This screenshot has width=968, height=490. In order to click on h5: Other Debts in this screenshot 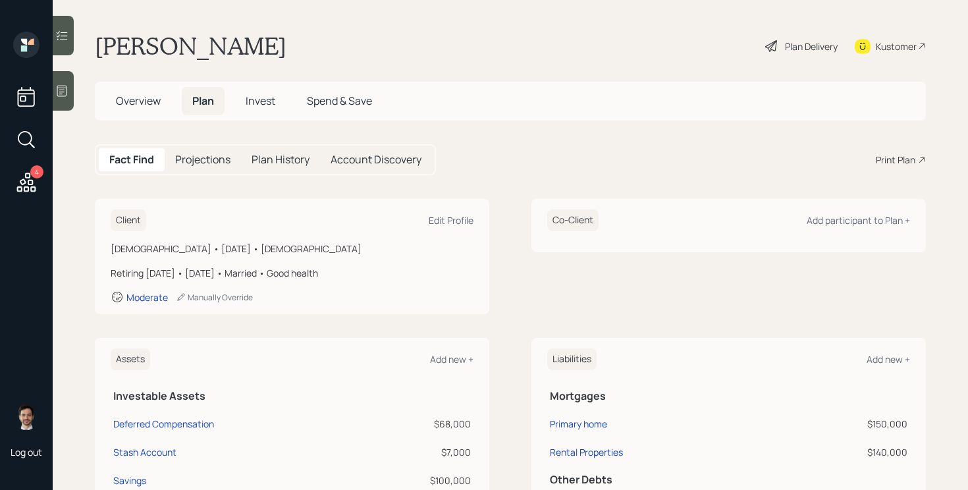, I will do `click(728, 479)`.